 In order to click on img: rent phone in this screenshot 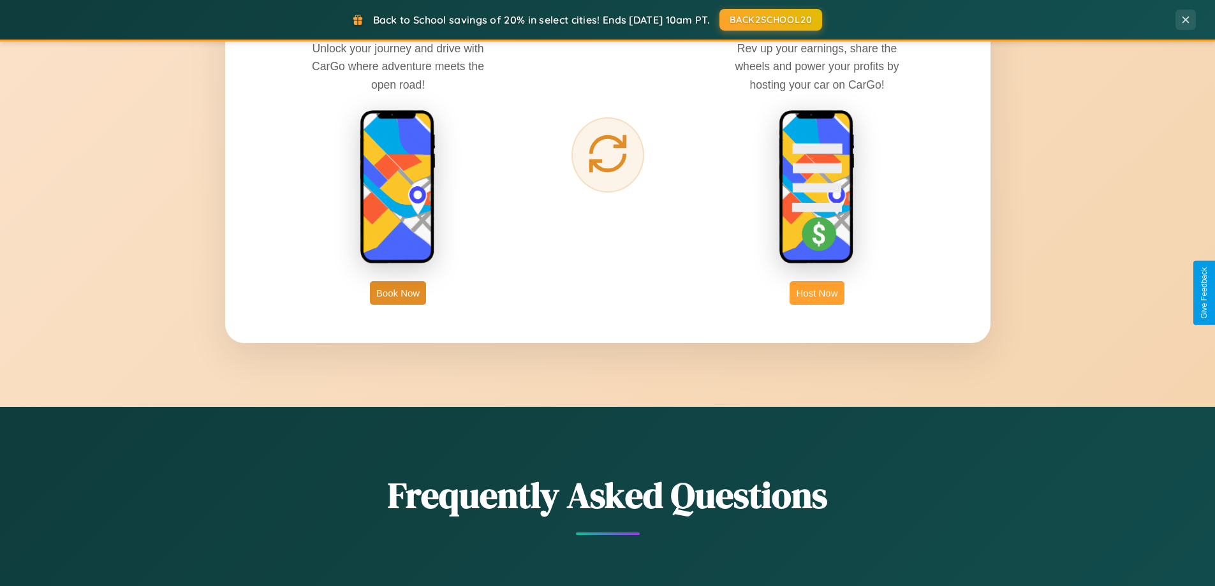, I will do `click(398, 188)`.